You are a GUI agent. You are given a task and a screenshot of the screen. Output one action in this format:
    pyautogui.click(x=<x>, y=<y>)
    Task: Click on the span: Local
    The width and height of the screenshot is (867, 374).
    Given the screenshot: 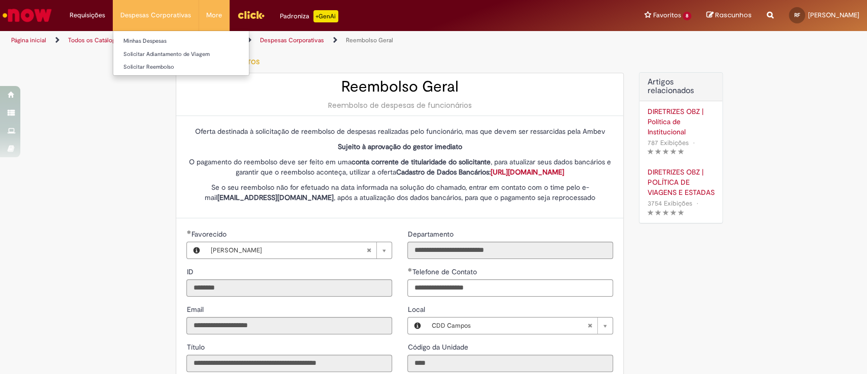 What is the action you would take?
    pyautogui.click(x=417, y=309)
    